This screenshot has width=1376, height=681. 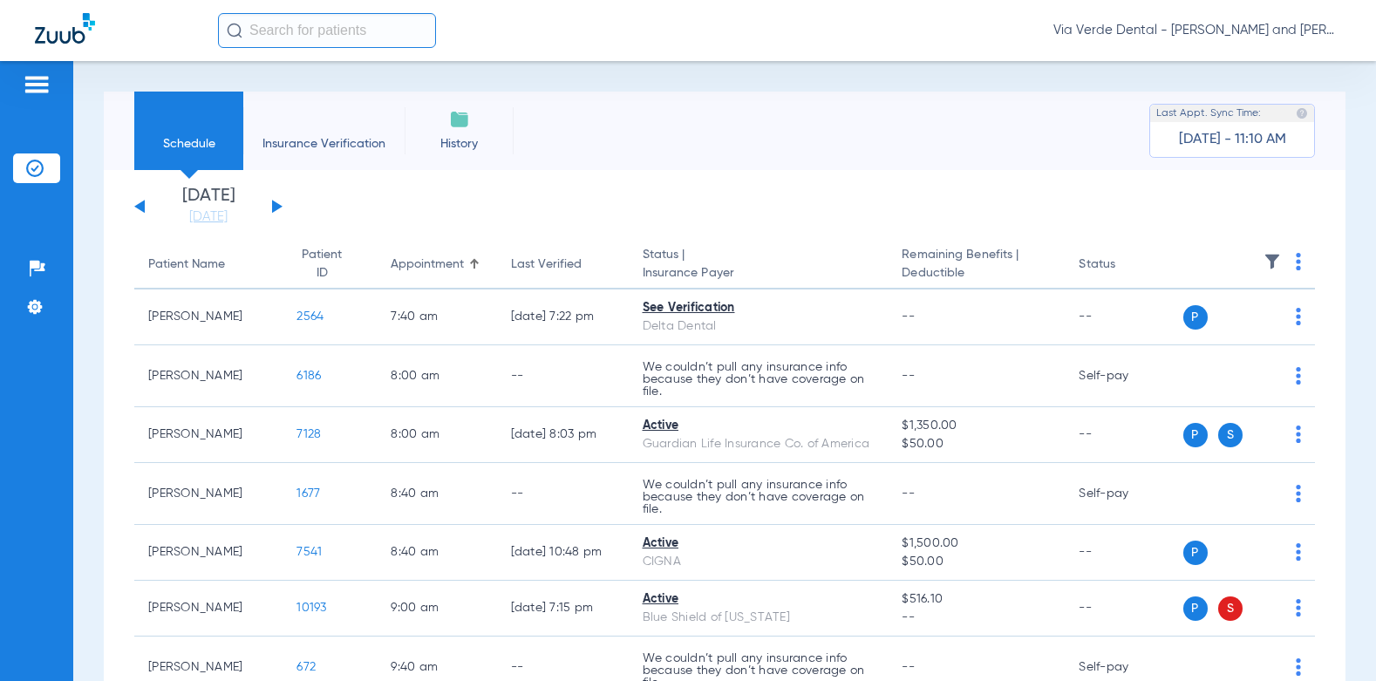 I want to click on span: 7128, so click(x=309, y=434).